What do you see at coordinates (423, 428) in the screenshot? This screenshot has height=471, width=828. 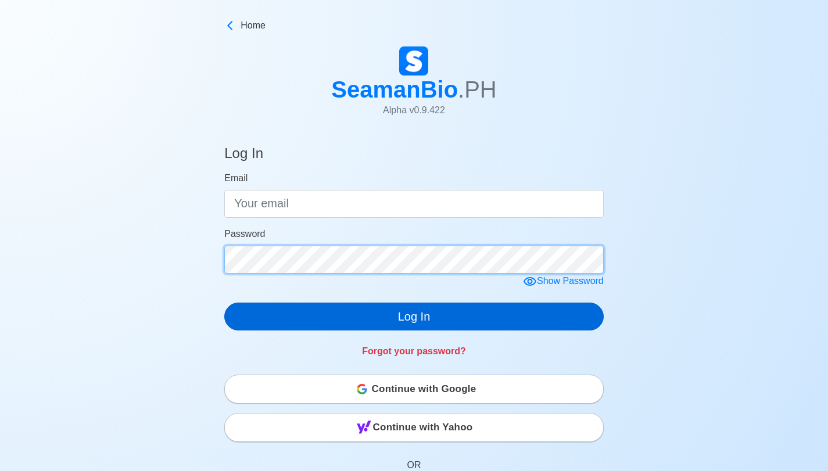 I see `span: Continue with Yahoo` at bounding box center [423, 428].